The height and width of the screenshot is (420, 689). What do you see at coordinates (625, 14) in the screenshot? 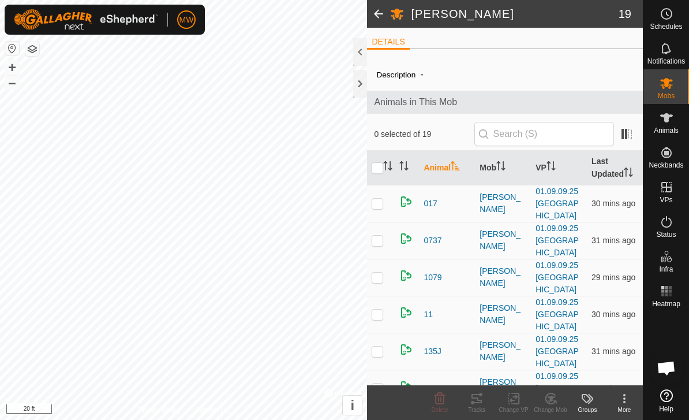
I see `span: 19` at bounding box center [625, 14].